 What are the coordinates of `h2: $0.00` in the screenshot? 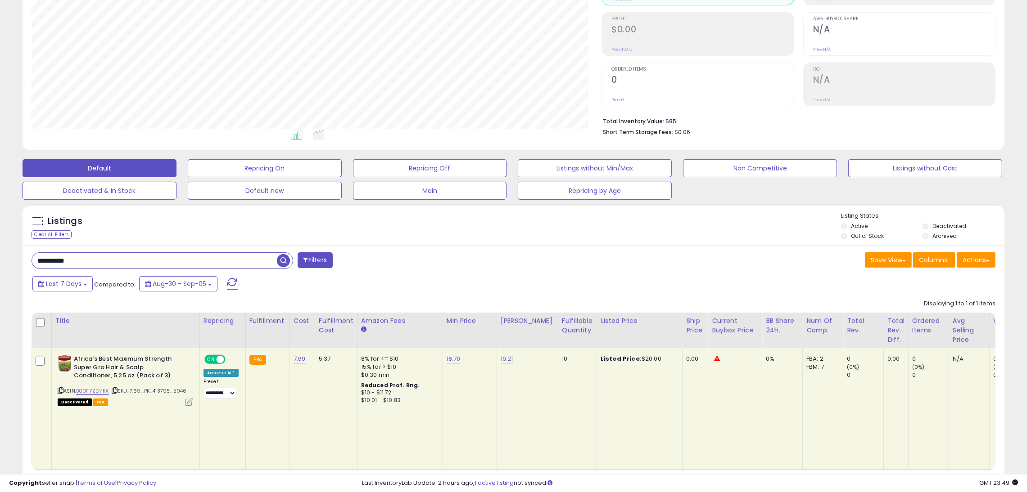 It's located at (702, 30).